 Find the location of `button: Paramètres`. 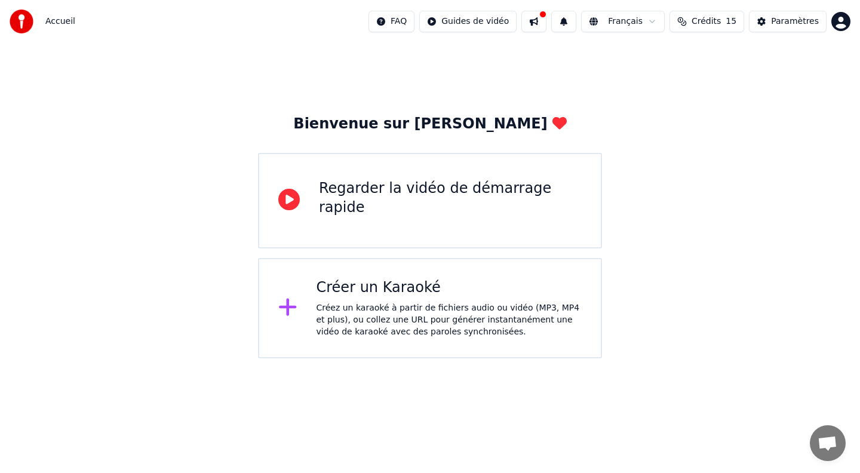

button: Paramètres is located at coordinates (788, 22).